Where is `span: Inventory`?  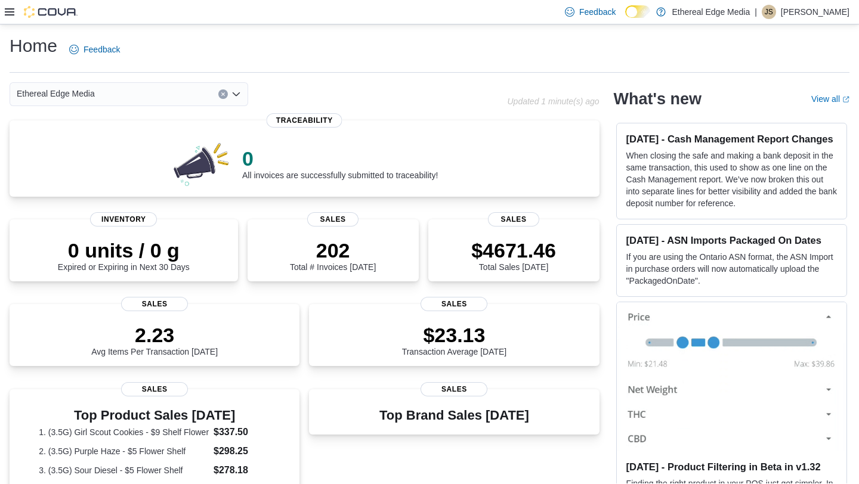 span: Inventory is located at coordinates (123, 219).